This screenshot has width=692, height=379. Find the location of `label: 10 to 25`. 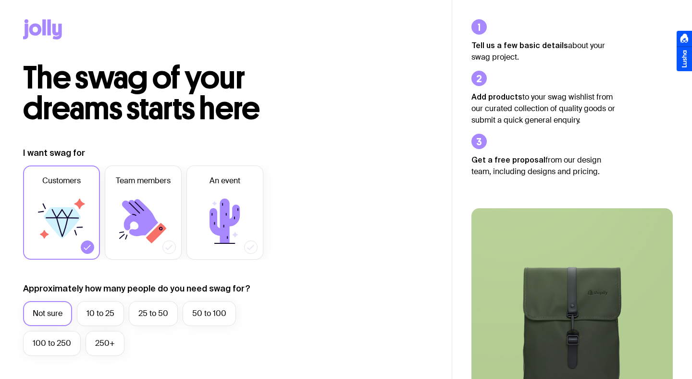

label: 10 to 25 is located at coordinates (100, 313).